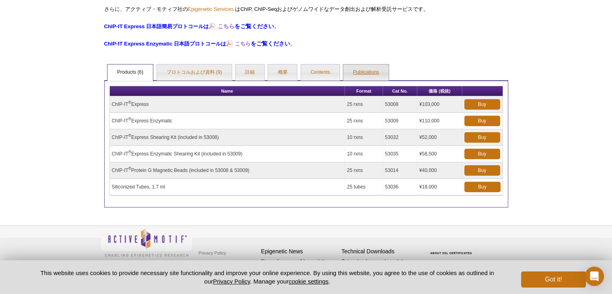 Image resolution: width=612 pixels, height=294 pixels. I want to click on th: Format, so click(364, 91).